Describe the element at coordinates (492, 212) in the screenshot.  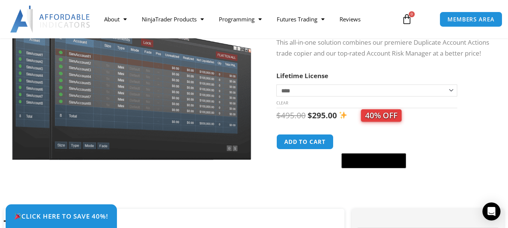
I see `div: Open Intercom Messenger` at that location.